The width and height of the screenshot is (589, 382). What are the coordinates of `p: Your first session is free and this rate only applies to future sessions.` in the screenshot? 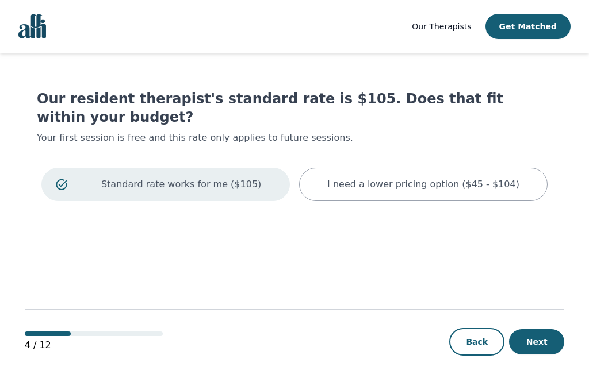 It's located at (294, 138).